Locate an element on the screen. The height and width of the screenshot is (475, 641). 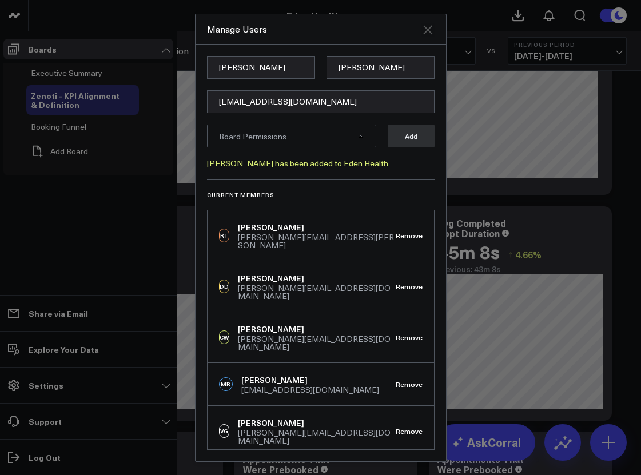
div: RT is located at coordinates (224, 236).